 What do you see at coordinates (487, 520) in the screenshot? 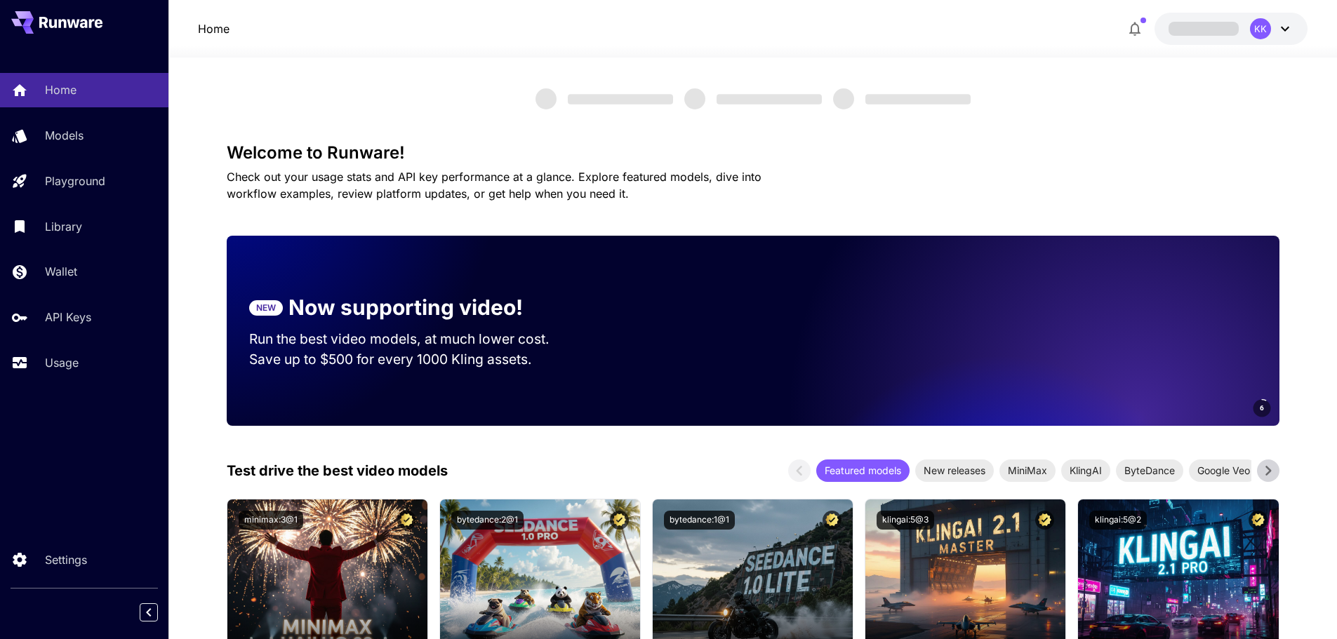
I see `button: bytedance:2@1` at bounding box center [487, 520].